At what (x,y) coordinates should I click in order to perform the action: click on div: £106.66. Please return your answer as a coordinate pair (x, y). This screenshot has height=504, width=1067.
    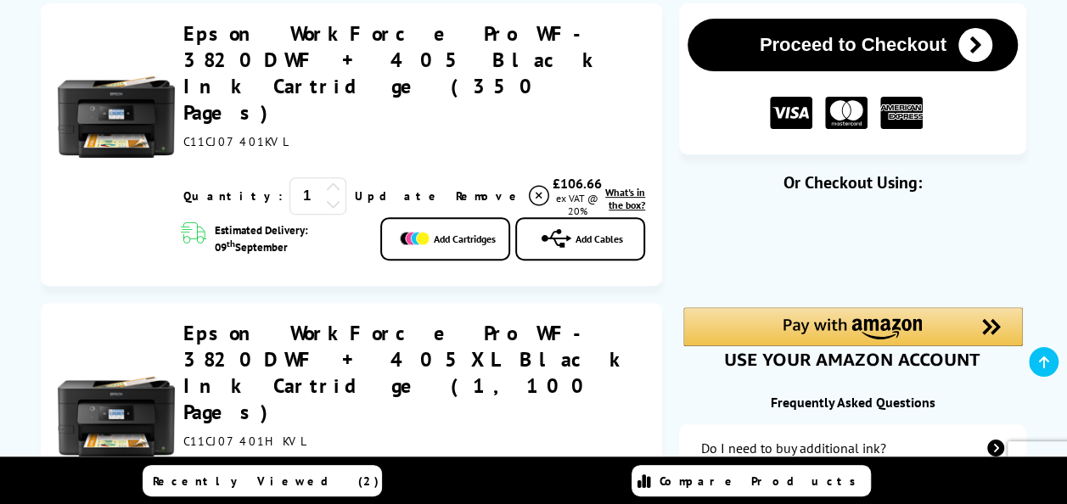
    Looking at the image, I should click on (577, 183).